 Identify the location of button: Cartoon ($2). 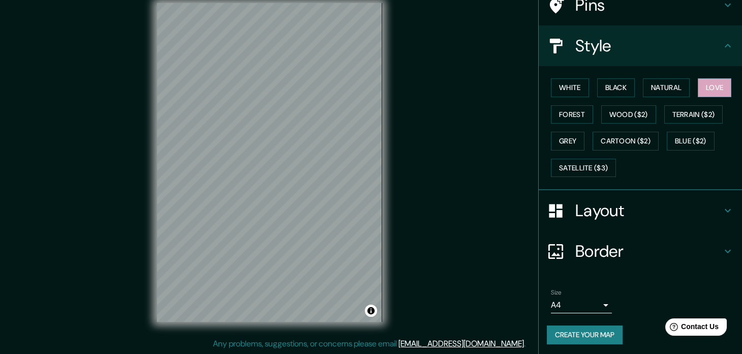
(625, 141).